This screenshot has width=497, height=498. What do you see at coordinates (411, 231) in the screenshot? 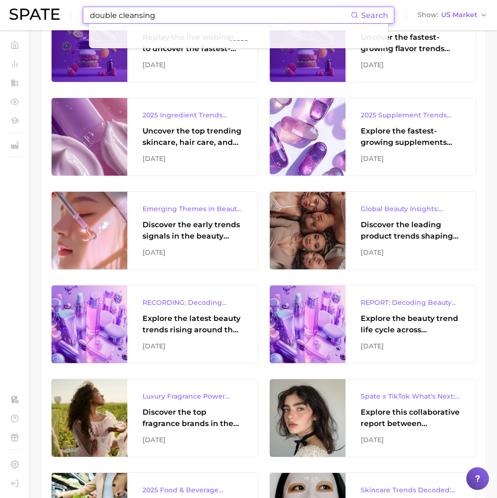
I see `div: Discover the leading product trends shaping the global beauty market.` at bounding box center [411, 231].